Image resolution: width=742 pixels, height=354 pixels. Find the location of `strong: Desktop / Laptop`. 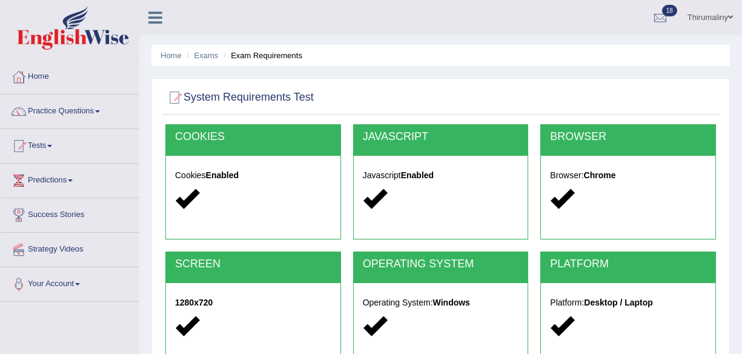

strong: Desktop / Laptop is located at coordinates (618, 302).